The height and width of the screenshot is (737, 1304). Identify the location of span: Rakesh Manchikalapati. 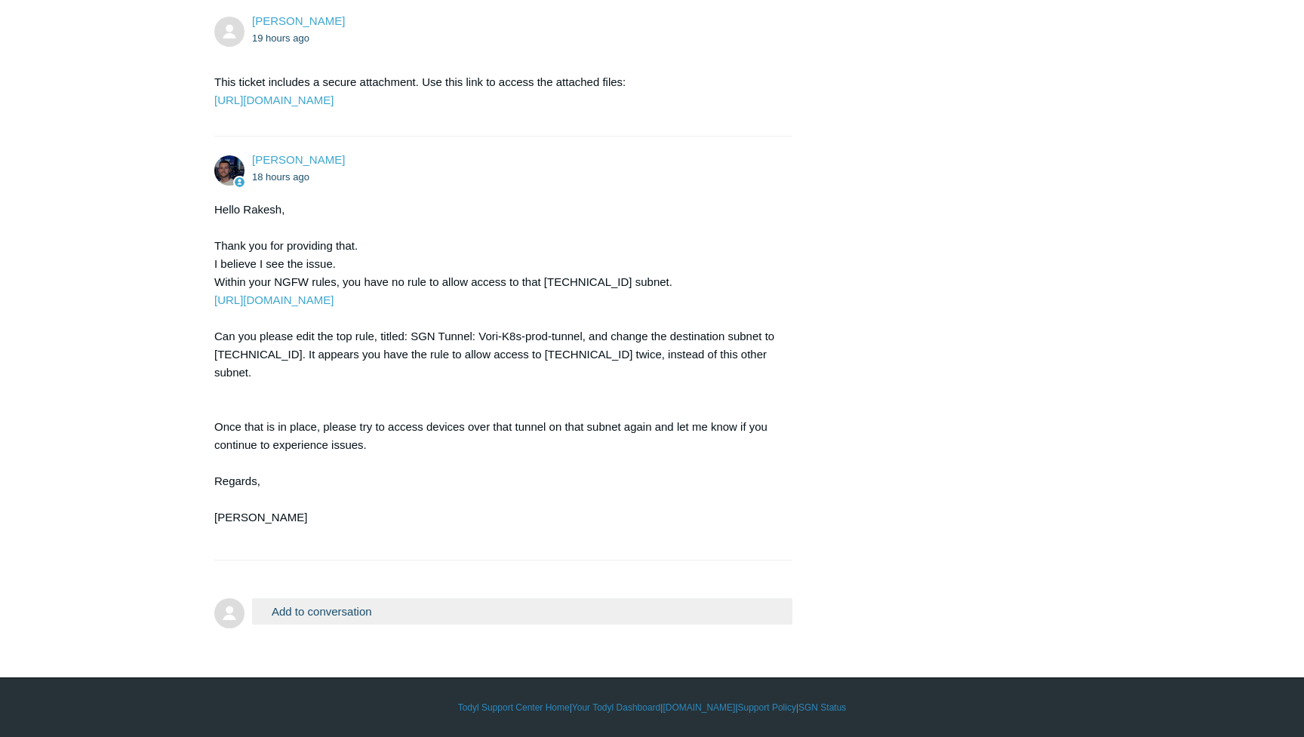
(298, 20).